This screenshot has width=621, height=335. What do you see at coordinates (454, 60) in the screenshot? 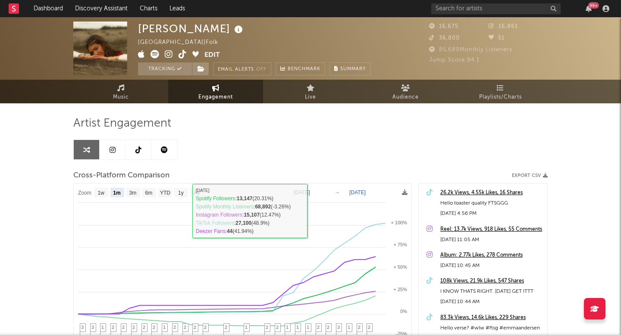
I see `span: Jump Score: 94.1` at bounding box center [454, 60].